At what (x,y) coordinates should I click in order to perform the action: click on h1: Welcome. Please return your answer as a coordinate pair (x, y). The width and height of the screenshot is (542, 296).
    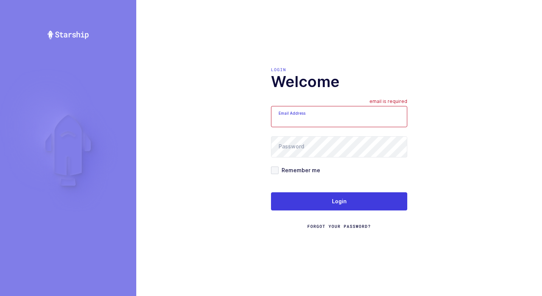
    Looking at the image, I should click on (339, 82).